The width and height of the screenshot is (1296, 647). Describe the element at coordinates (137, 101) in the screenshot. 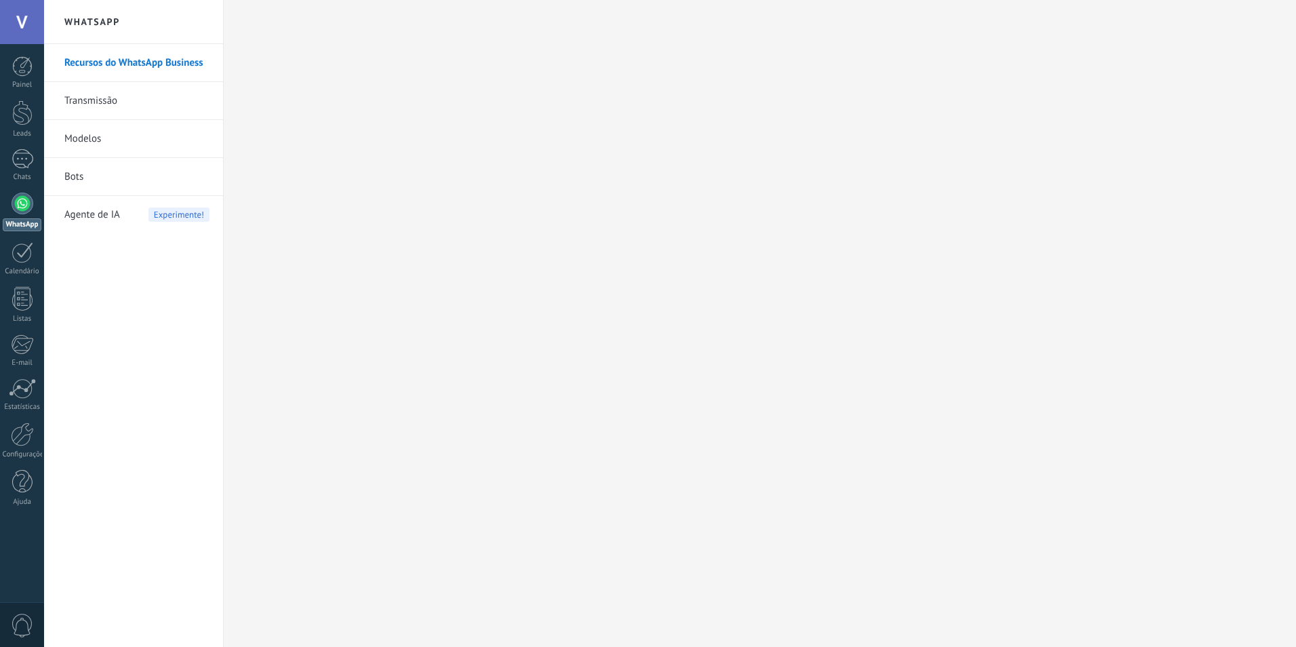

I see `a: Transmissão` at that location.